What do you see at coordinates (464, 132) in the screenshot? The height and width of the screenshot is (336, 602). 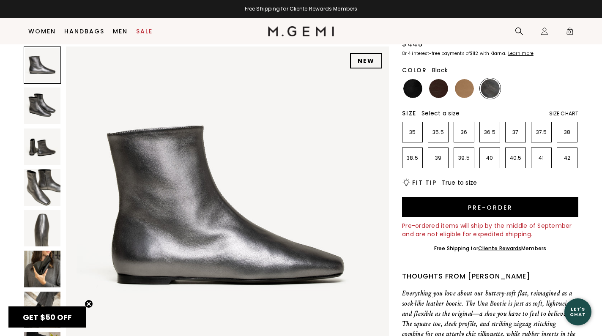 I see `p: 36` at bounding box center [464, 132].